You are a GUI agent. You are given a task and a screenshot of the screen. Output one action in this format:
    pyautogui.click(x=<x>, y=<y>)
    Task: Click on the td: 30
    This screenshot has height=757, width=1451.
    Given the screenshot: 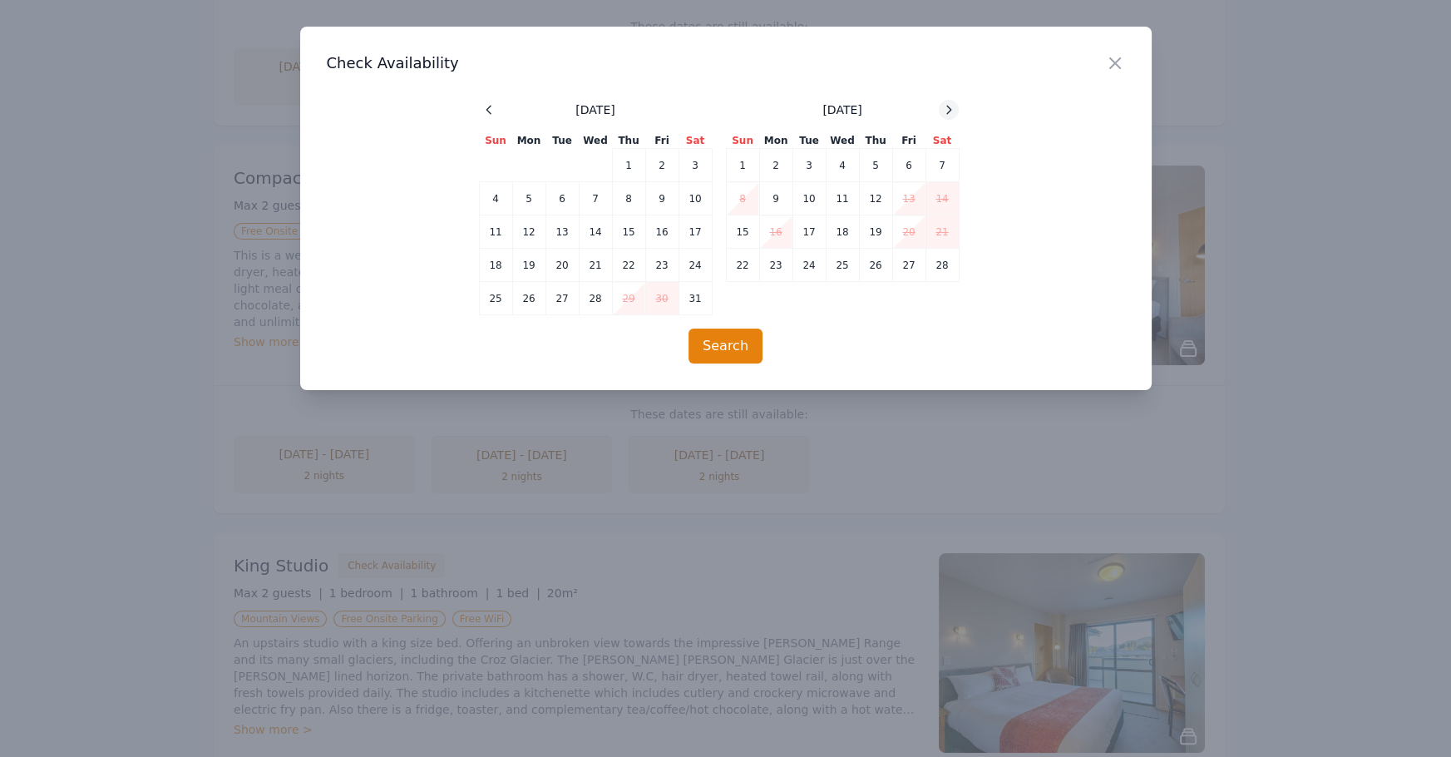 What is the action you would take?
    pyautogui.click(x=662, y=299)
    